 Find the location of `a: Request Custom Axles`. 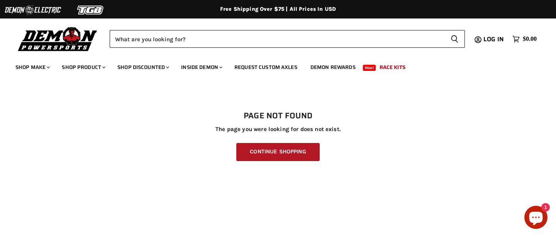

a: Request Custom Axles is located at coordinates (265, 67).